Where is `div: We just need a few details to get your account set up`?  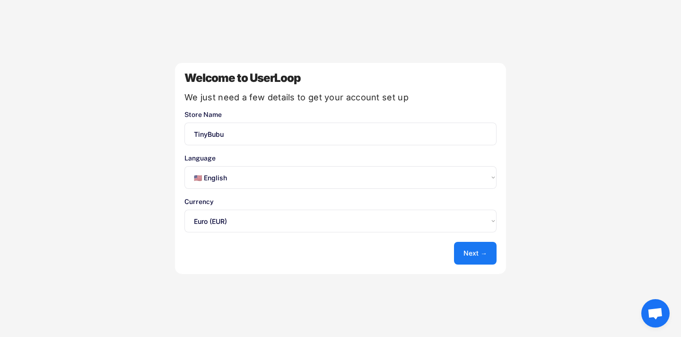 div: We just need a few details to get your account set up is located at coordinates (341, 97).